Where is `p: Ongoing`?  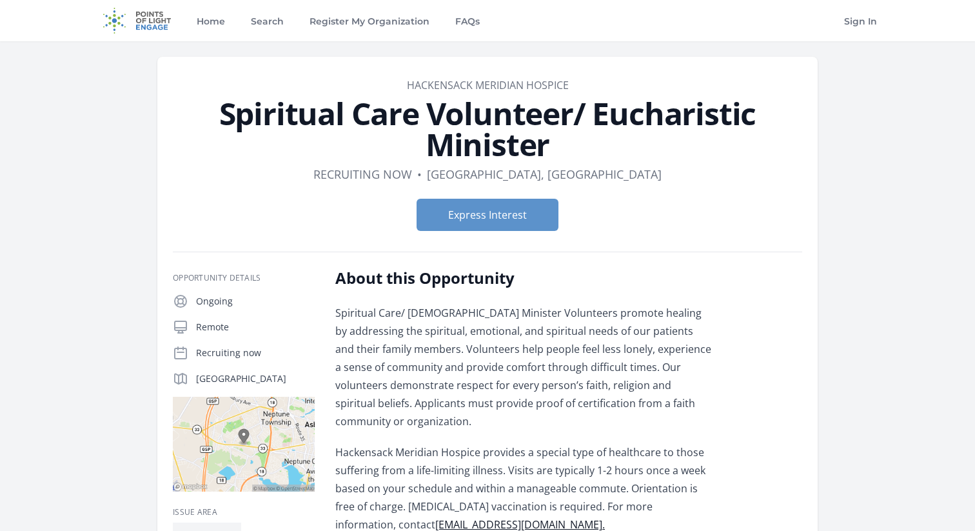
p: Ongoing is located at coordinates (255, 301).